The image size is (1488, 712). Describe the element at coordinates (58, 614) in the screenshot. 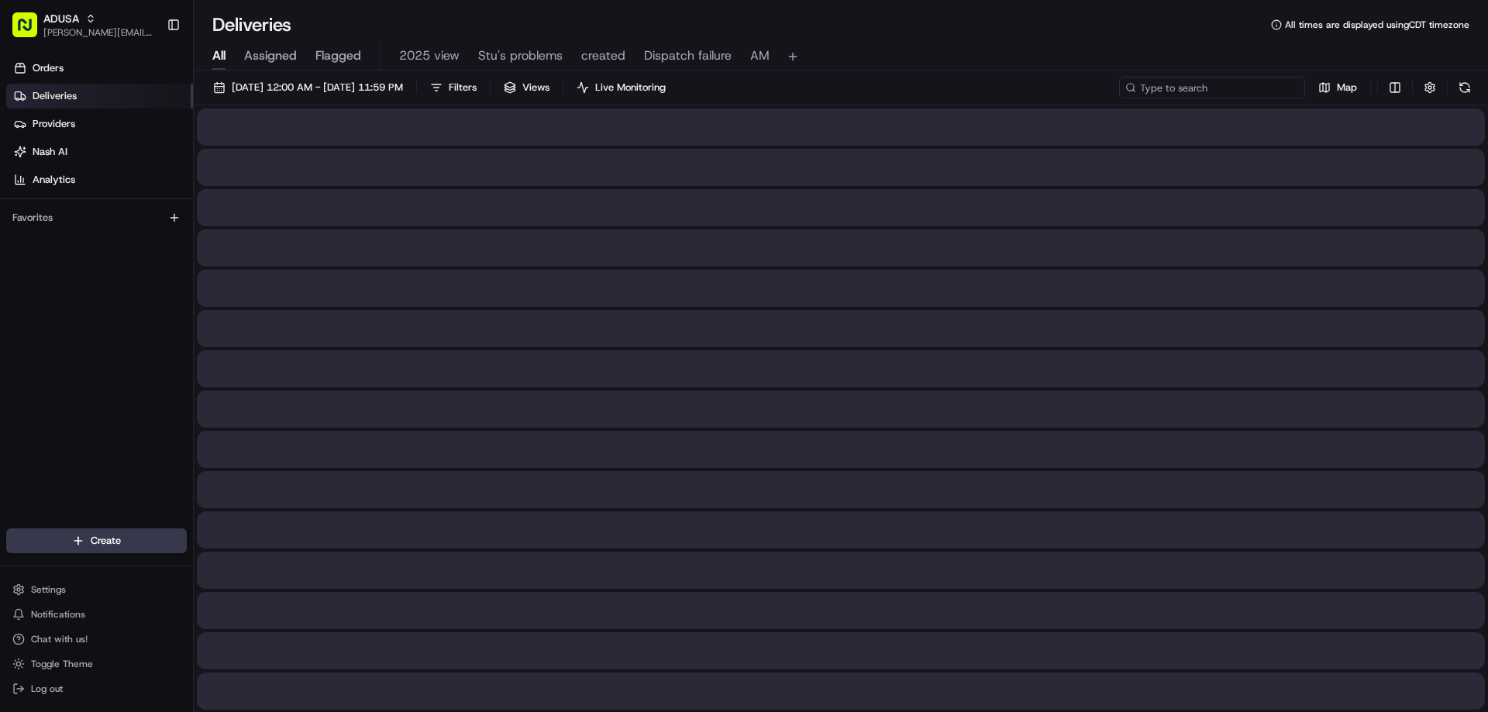

I see `span: Notifications` at that location.